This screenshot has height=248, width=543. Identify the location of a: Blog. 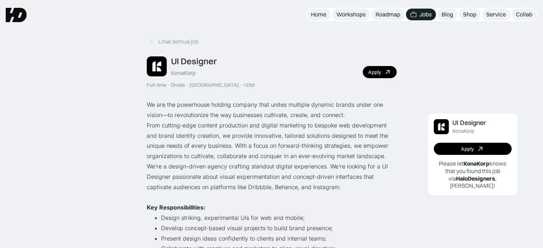
(447, 14).